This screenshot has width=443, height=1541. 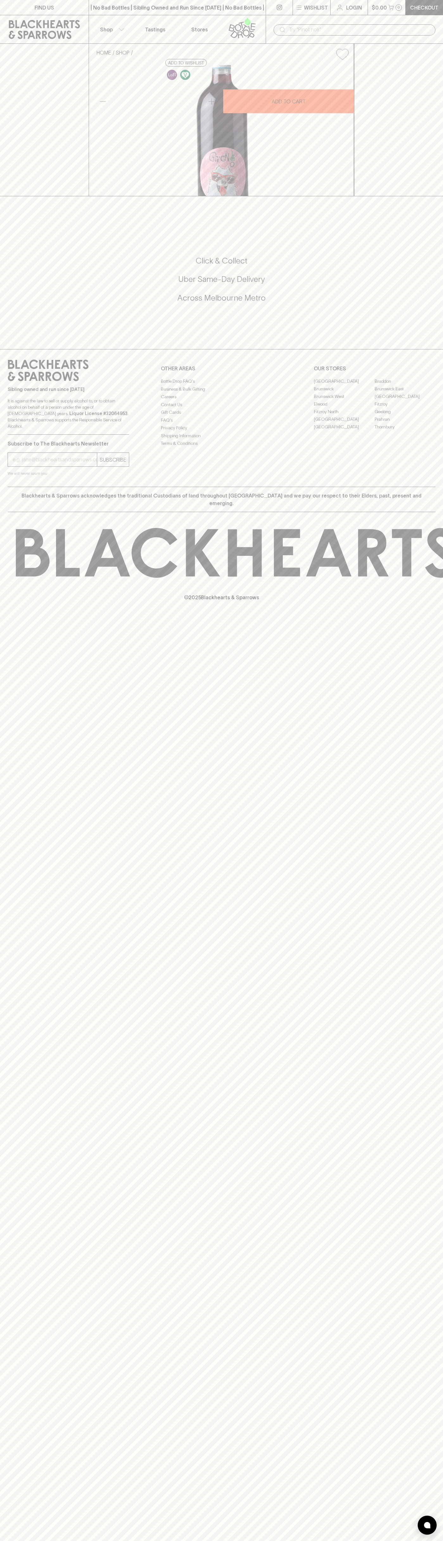 I want to click on a: Terms & Conditions, so click(x=222, y=443).